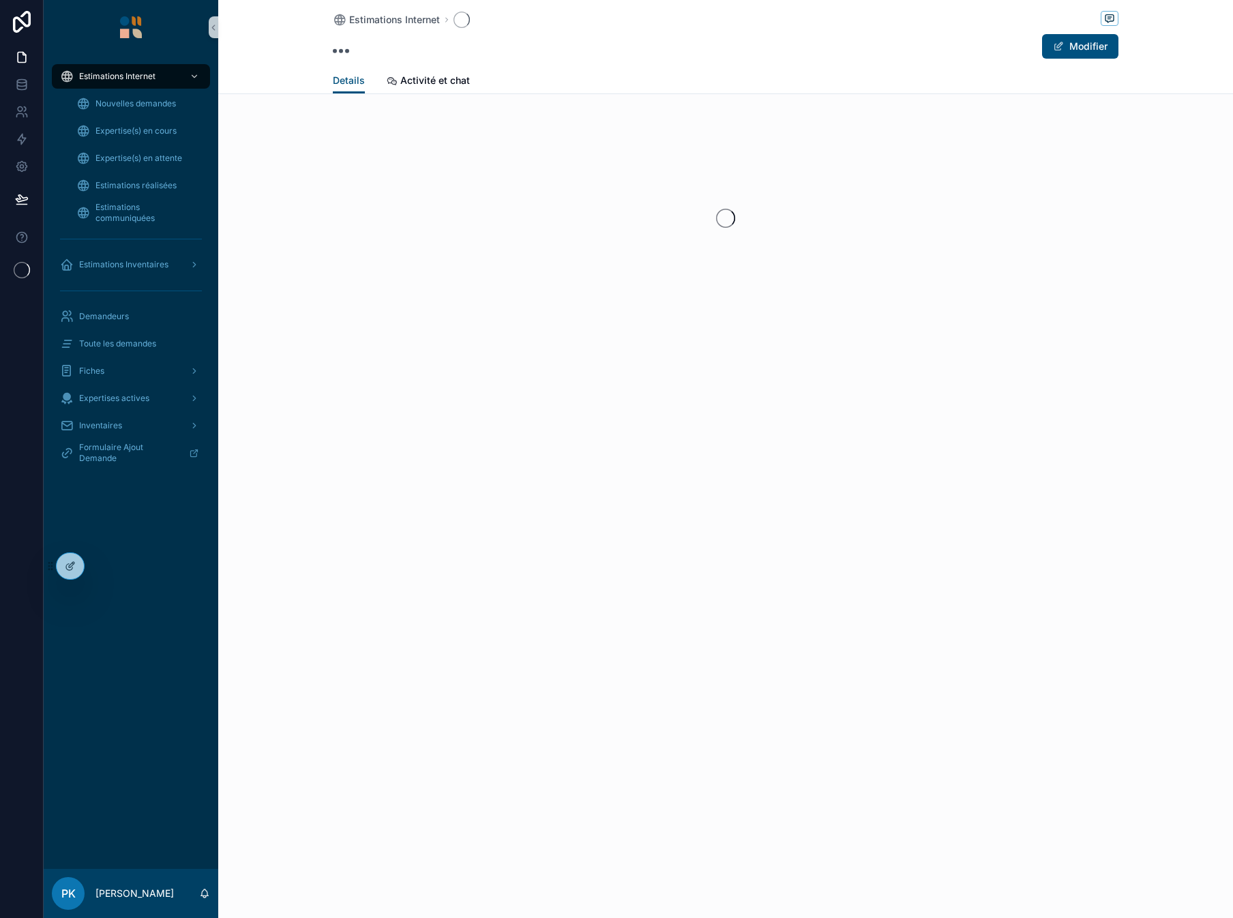 The height and width of the screenshot is (918, 1233). What do you see at coordinates (131, 265) in the screenshot?
I see `a: Estimations Inventaires` at bounding box center [131, 265].